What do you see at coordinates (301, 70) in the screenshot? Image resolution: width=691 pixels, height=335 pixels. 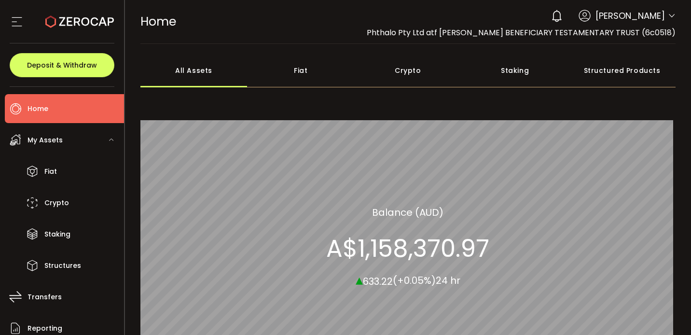 I see `div: Fiat` at bounding box center [301, 70].